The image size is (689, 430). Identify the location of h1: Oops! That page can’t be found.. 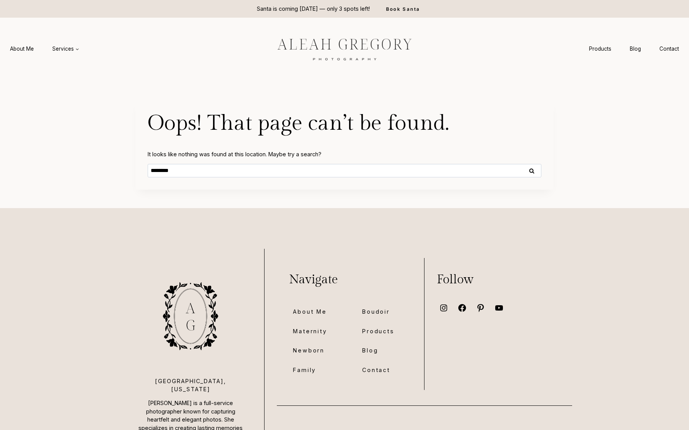
(344, 123).